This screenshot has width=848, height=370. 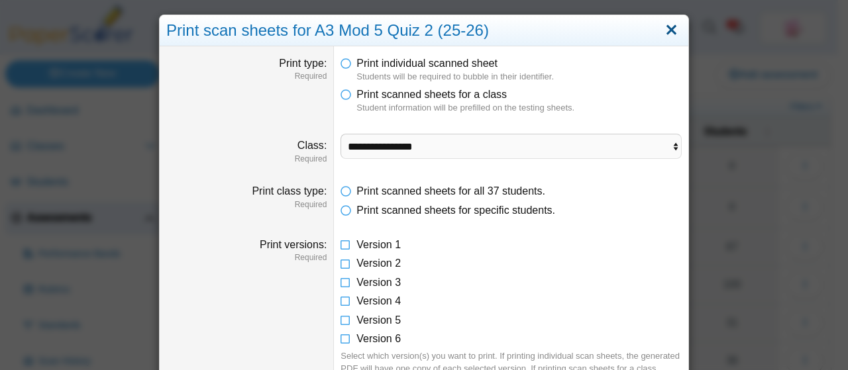 I want to click on dfn: Student information will be prefilled on the testing sheets., so click(x=519, y=108).